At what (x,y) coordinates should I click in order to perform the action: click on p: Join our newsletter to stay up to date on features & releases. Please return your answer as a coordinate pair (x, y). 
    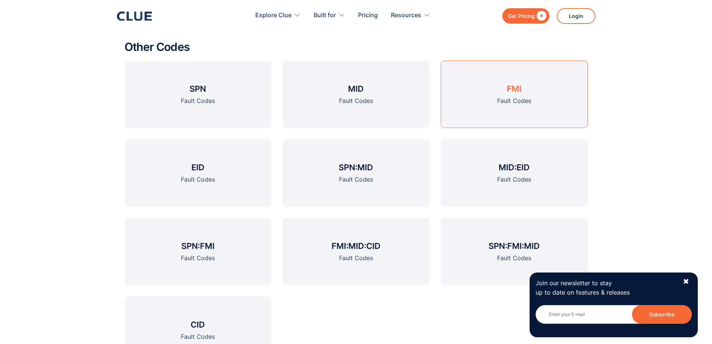
    Looking at the image, I should click on (606, 287).